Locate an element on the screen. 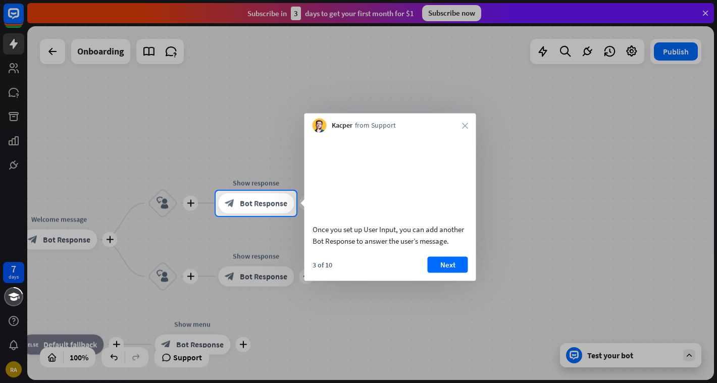  span: Kacper is located at coordinates (342, 126).